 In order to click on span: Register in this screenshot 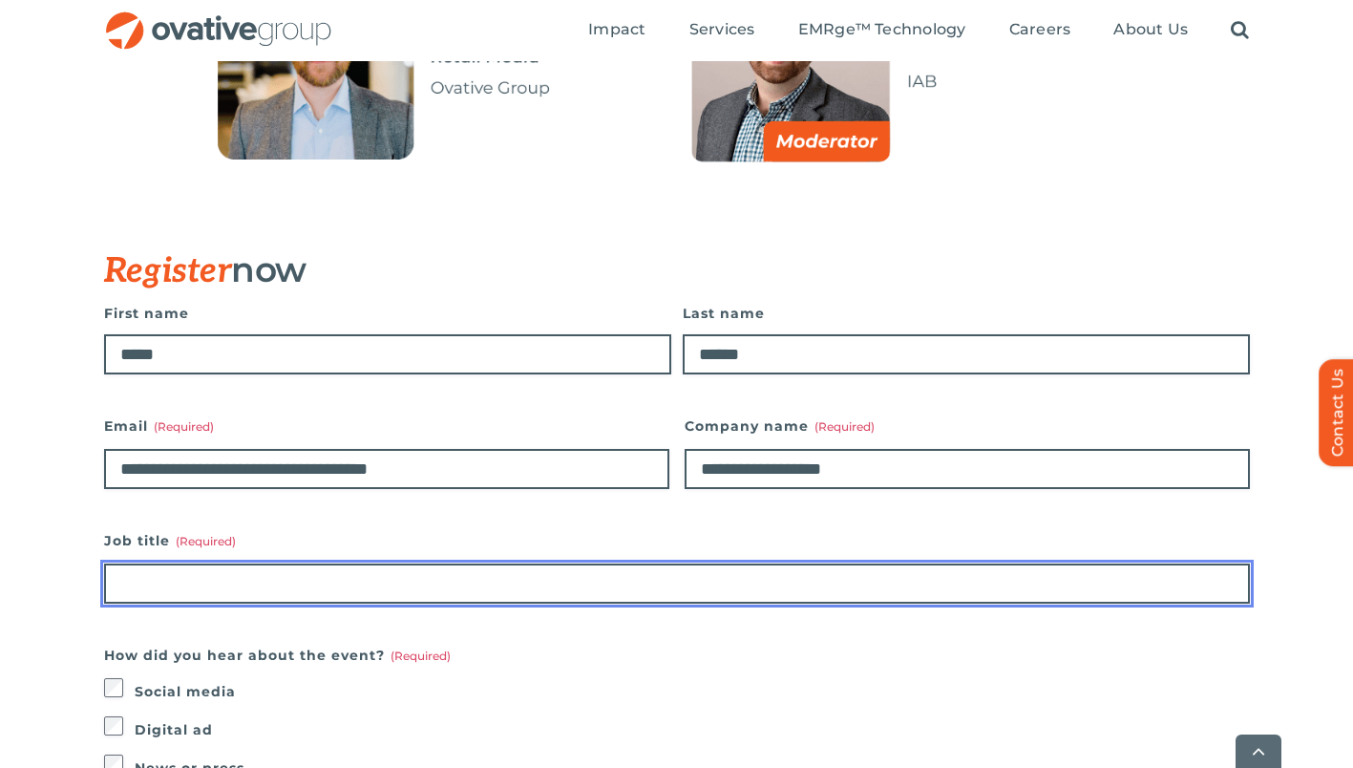, I will do `click(168, 271)`.